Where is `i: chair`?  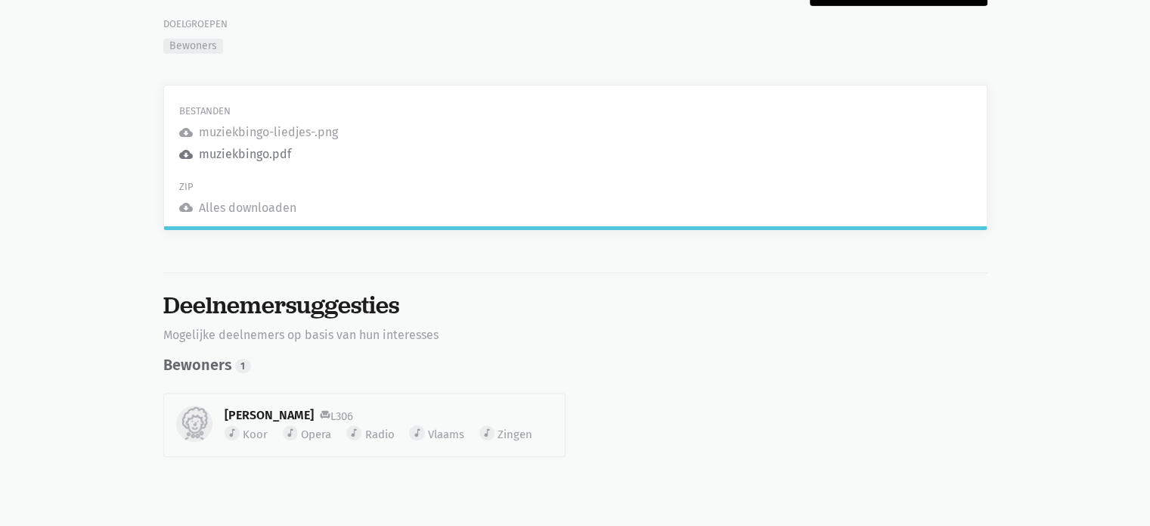
i: chair is located at coordinates (325, 414).